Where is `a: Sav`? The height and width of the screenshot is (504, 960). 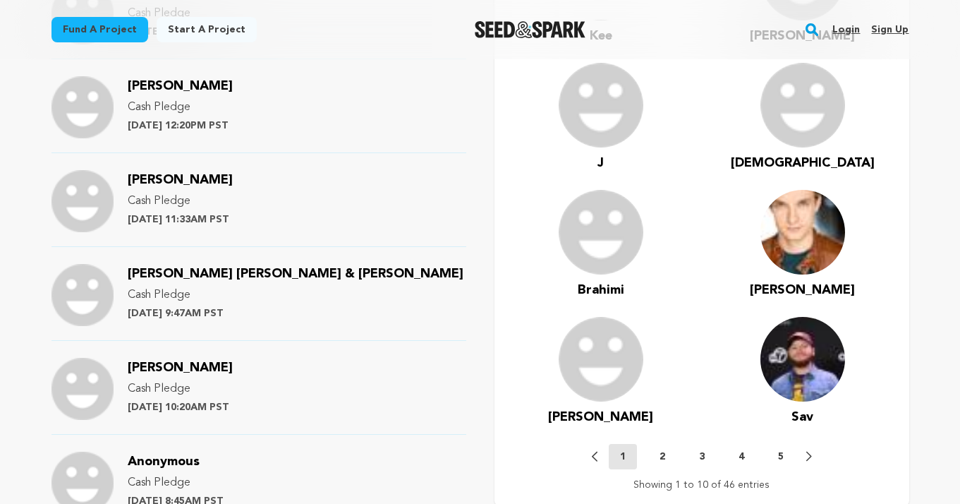
a: Sav is located at coordinates (802, 417).